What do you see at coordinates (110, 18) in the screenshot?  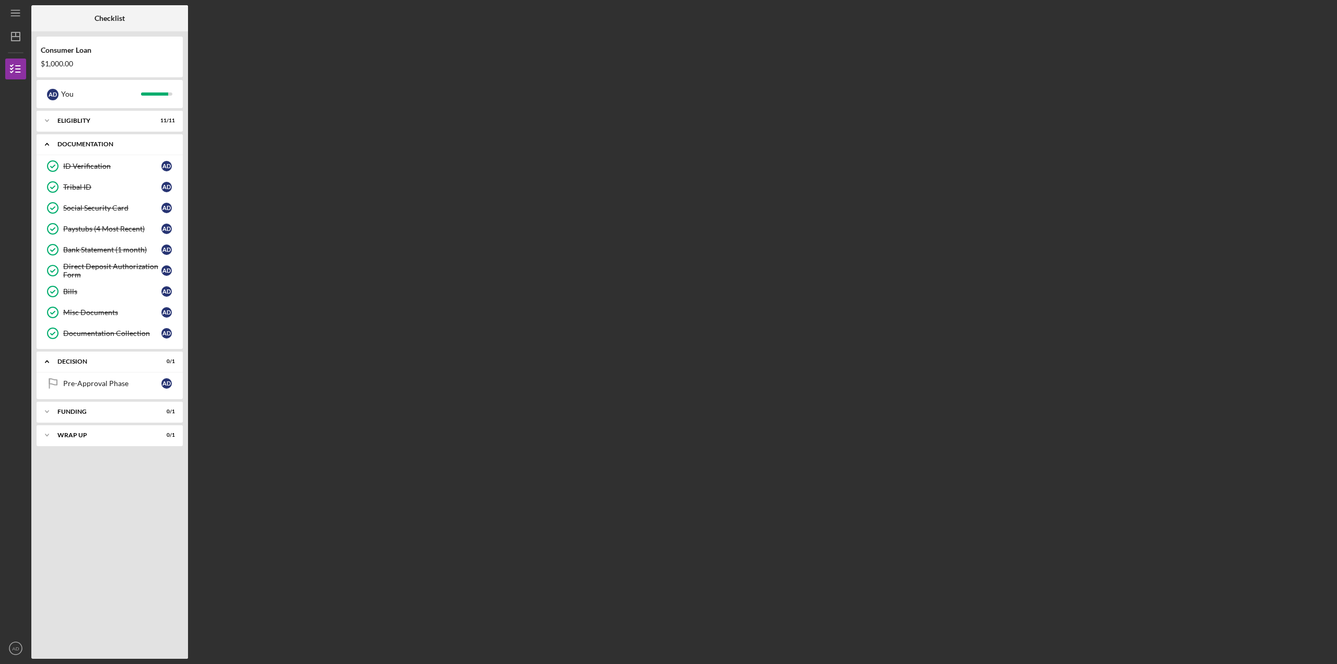 I see `b: Checklist` at bounding box center [110, 18].